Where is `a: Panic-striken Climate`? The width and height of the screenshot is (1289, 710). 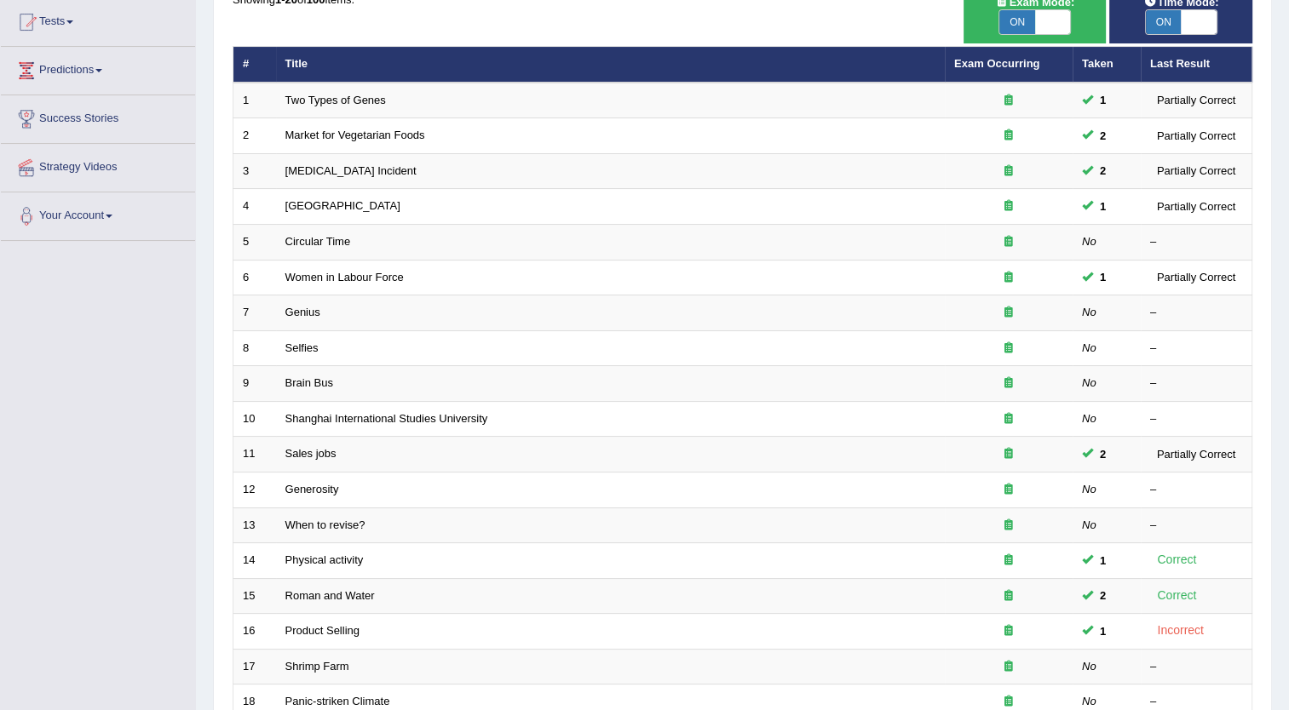
a: Panic-striken Climate is located at coordinates (337, 701).